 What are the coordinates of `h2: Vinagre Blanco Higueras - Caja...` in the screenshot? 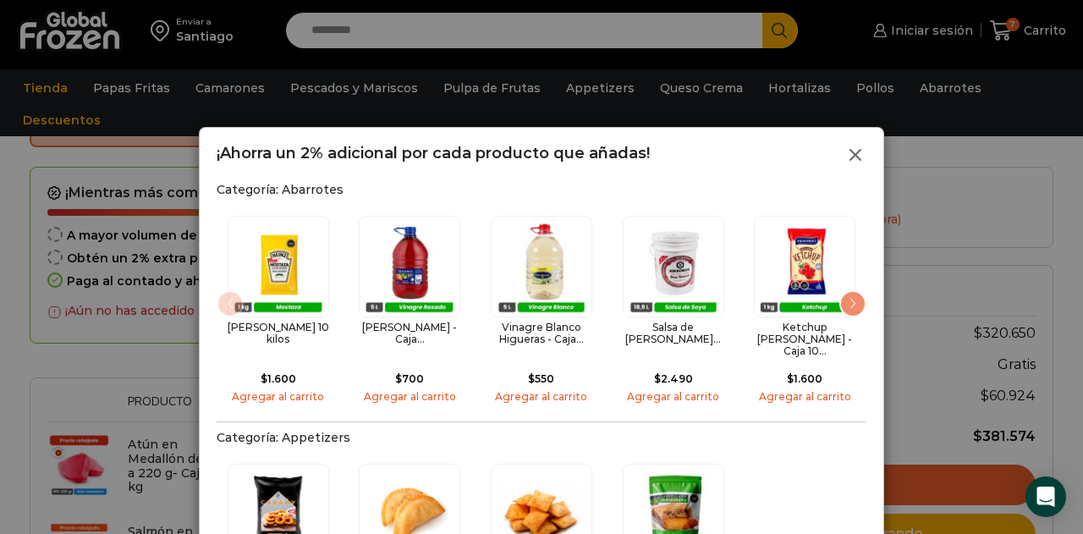 It's located at (542, 333).